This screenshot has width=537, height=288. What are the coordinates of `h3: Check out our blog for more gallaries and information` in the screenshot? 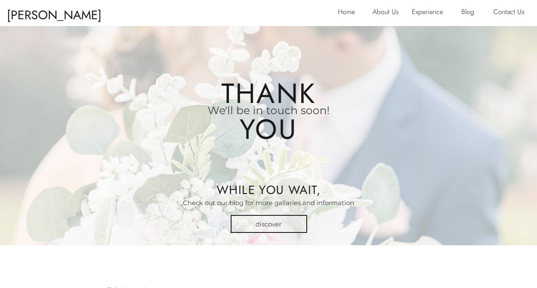 It's located at (269, 202).